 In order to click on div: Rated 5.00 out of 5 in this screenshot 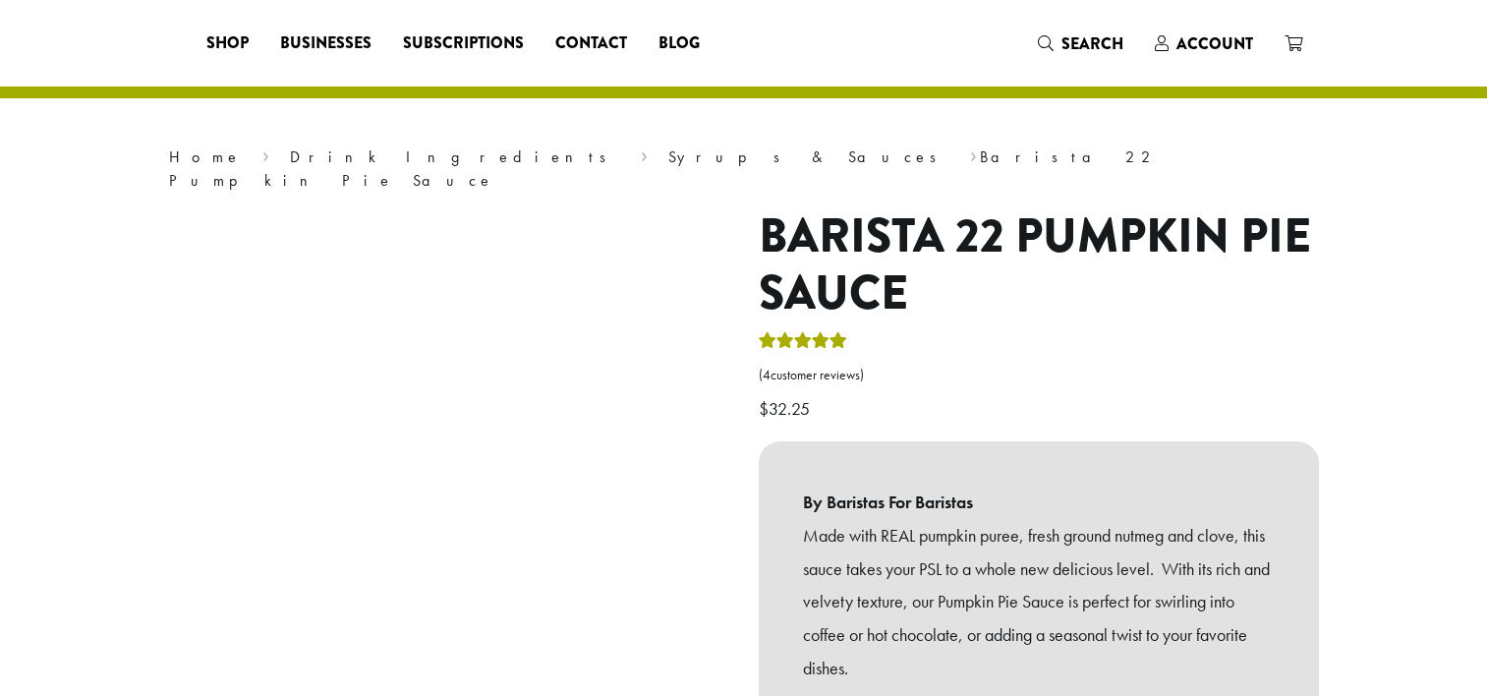, I will do `click(803, 344)`.